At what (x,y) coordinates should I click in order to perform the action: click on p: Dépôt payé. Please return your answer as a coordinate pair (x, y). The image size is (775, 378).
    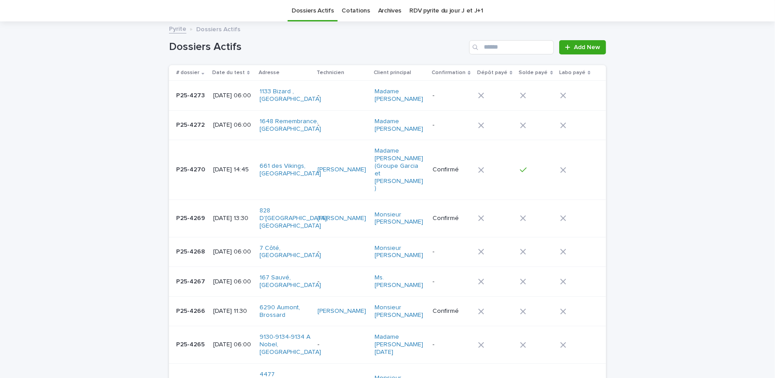
    Looking at the image, I should click on (492, 73).